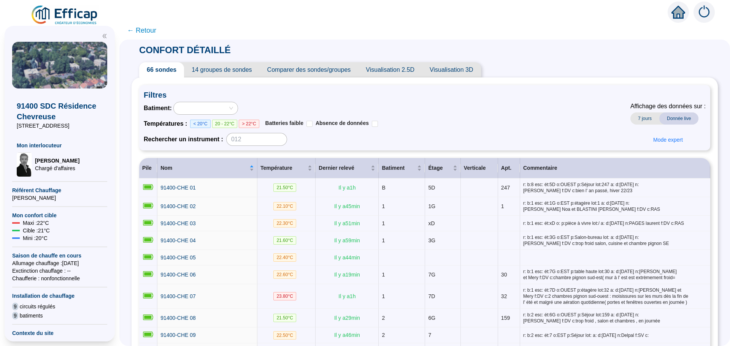 Image resolution: width=730 pixels, height=346 pixels. I want to click on span: Comparer des sondes/groupes, so click(309, 70).